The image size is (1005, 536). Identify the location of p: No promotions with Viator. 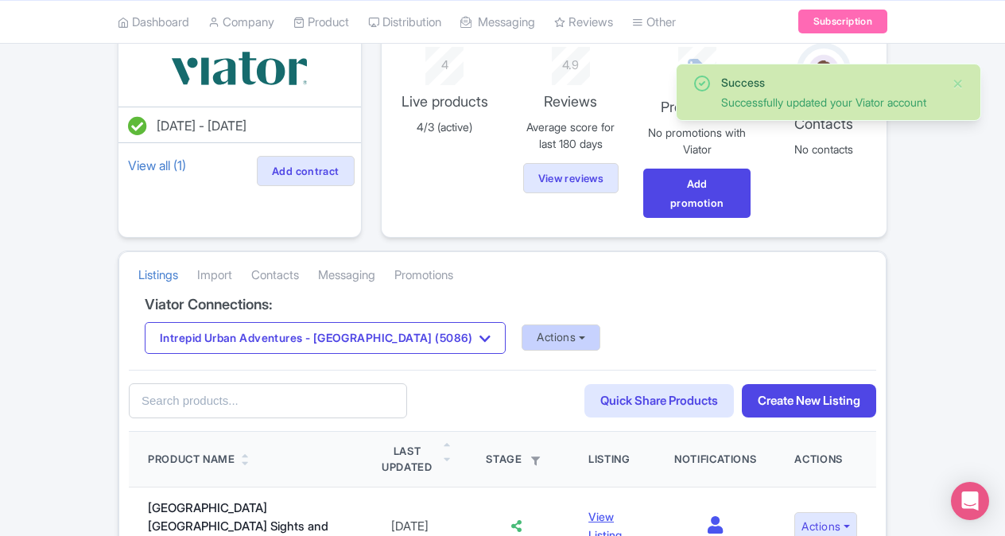
(697, 141).